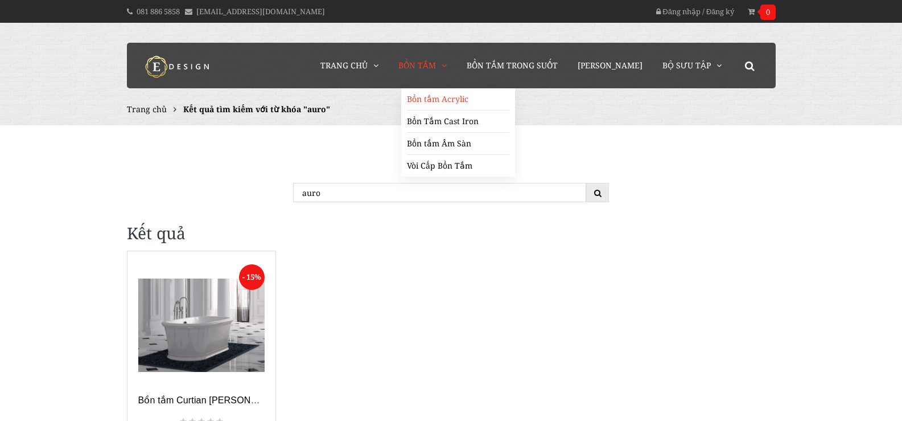 The width and height of the screenshot is (902, 421). What do you see at coordinates (422, 65) in the screenshot?
I see `a: Bồn Tắm` at bounding box center [422, 65].